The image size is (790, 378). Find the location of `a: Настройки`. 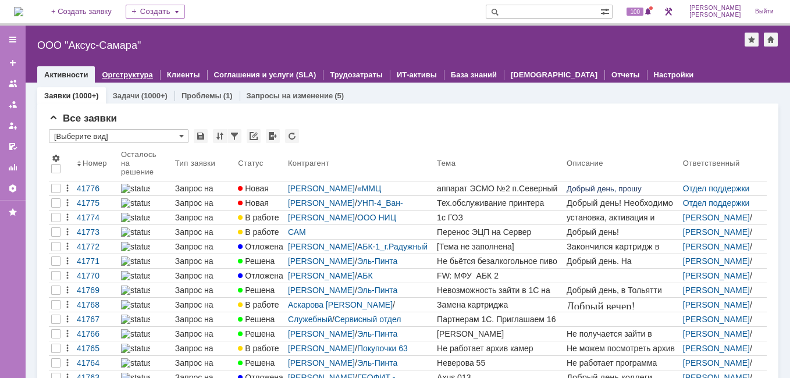

a: Настройки is located at coordinates (13, 189).